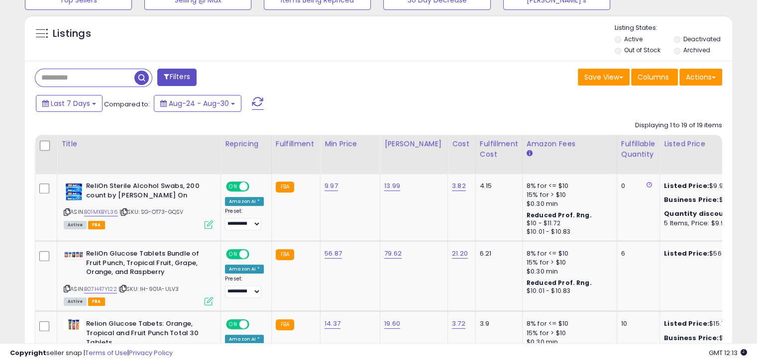  What do you see at coordinates (392, 324) in the screenshot?
I see `a: 19.60` at bounding box center [392, 324].